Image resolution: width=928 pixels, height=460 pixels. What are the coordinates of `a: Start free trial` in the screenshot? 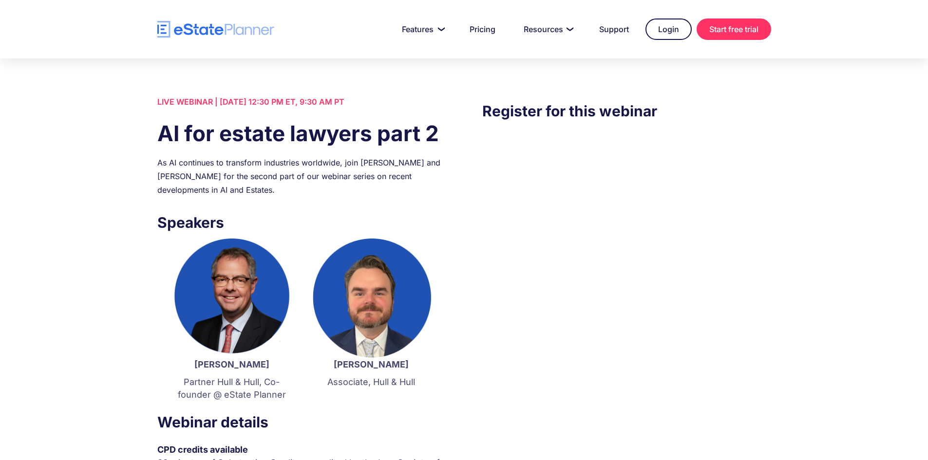 It's located at (734, 29).